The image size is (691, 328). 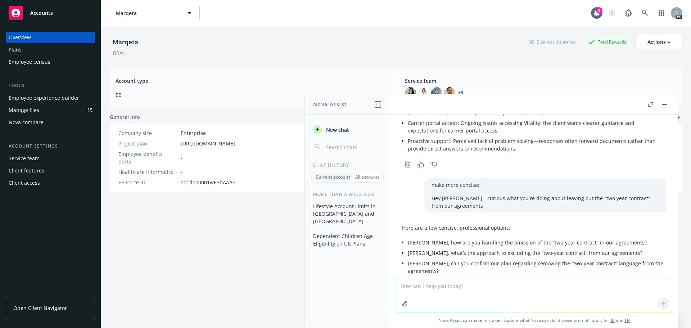 What do you see at coordinates (148, 182) in the screenshot?
I see `div: EB Force ID` at bounding box center [148, 182].